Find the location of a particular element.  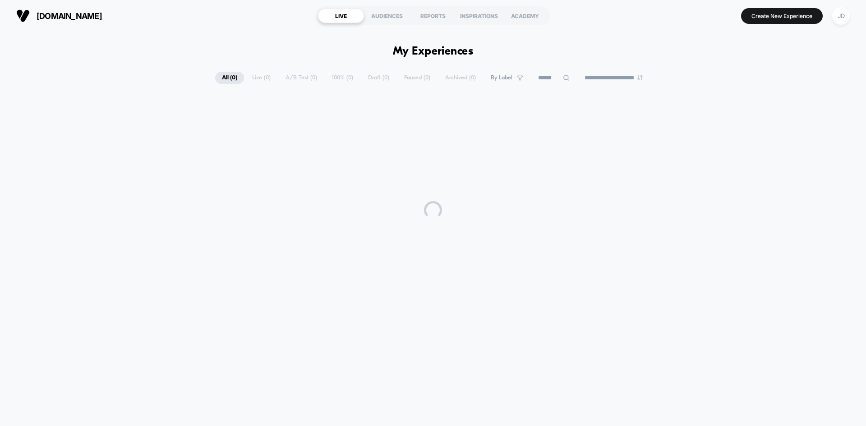

div: AUDIENCES is located at coordinates (387, 16).